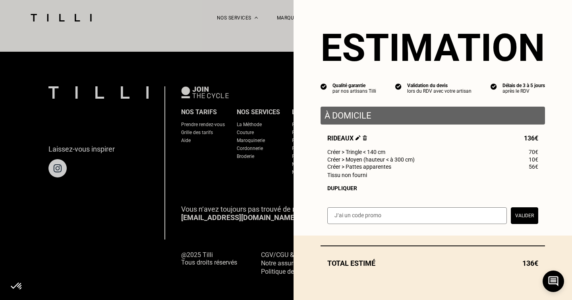 The image size is (572, 300). Describe the element at coordinates (524, 91) in the screenshot. I see `div: après le RDV` at that location.